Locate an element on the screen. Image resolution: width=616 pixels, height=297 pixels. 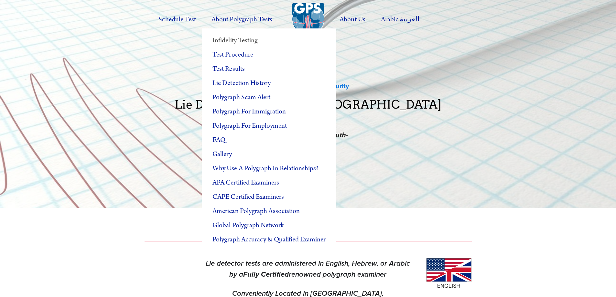
a: Polygraph Scam Alert is located at coordinates (269, 98).